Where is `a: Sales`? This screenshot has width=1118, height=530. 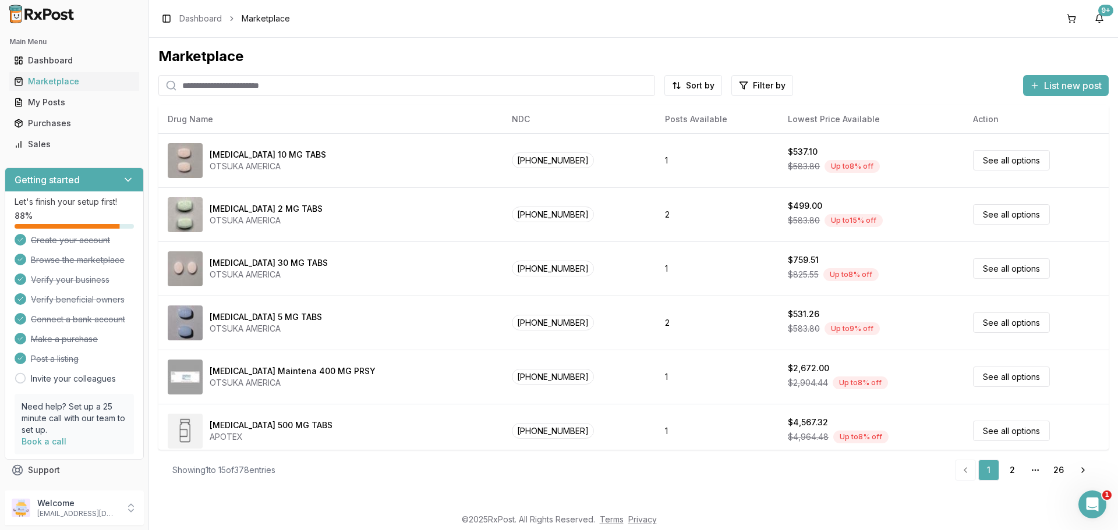
a: Sales is located at coordinates (74, 144).